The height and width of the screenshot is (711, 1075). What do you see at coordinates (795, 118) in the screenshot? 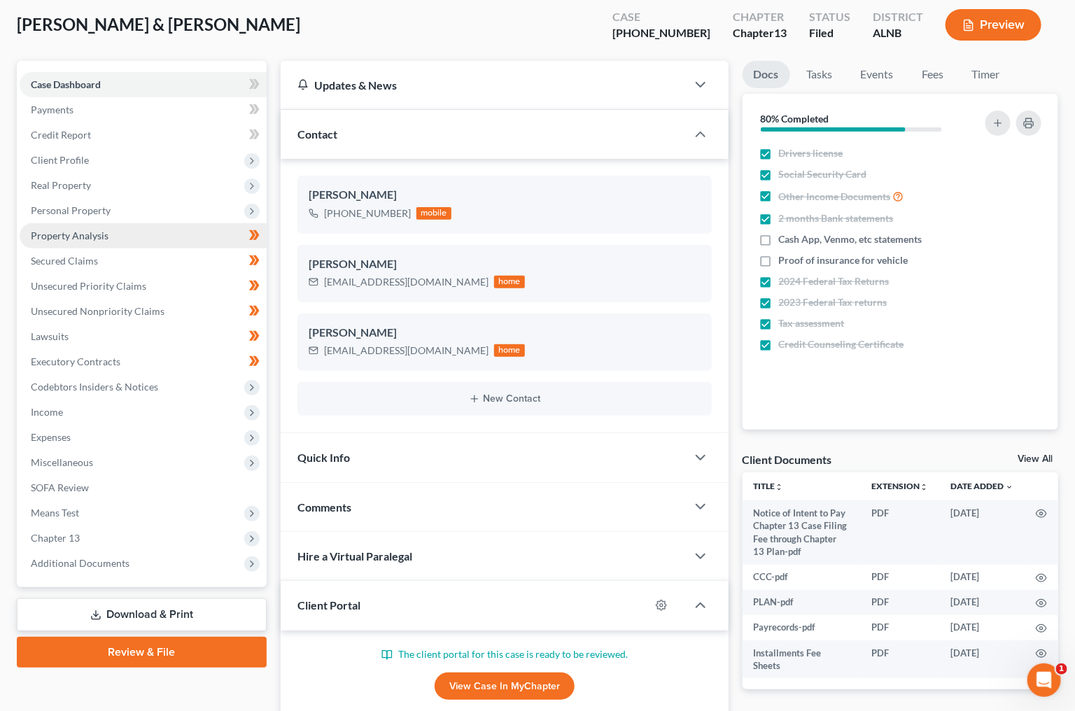
I see `strong: 80% Completed` at bounding box center [795, 118].